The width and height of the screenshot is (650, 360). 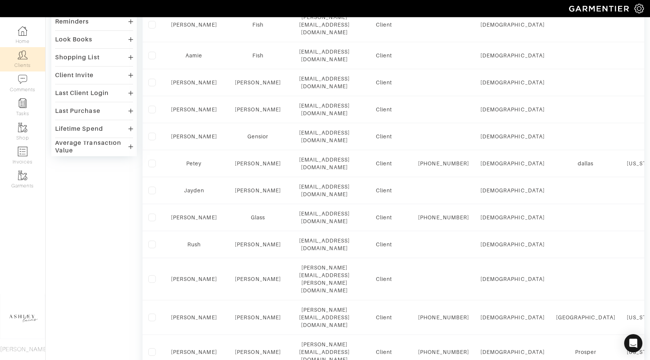 What do you see at coordinates (634, 343) in the screenshot?
I see `div: Open Intercom Messenger` at bounding box center [634, 343].